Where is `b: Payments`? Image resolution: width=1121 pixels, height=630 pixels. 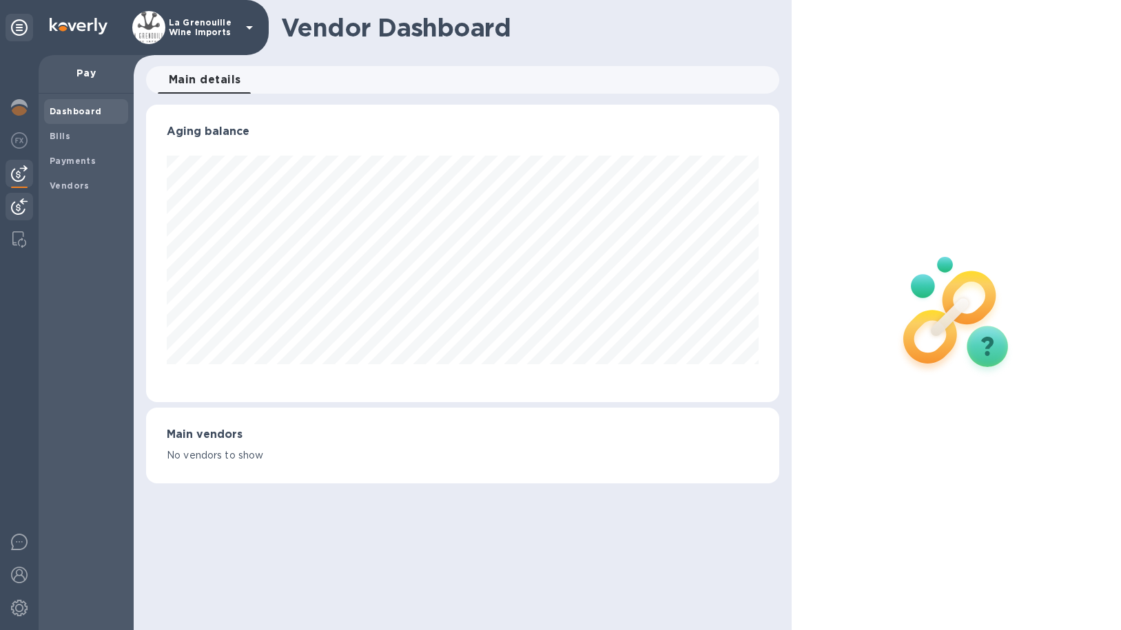
b: Payments is located at coordinates (72, 161).